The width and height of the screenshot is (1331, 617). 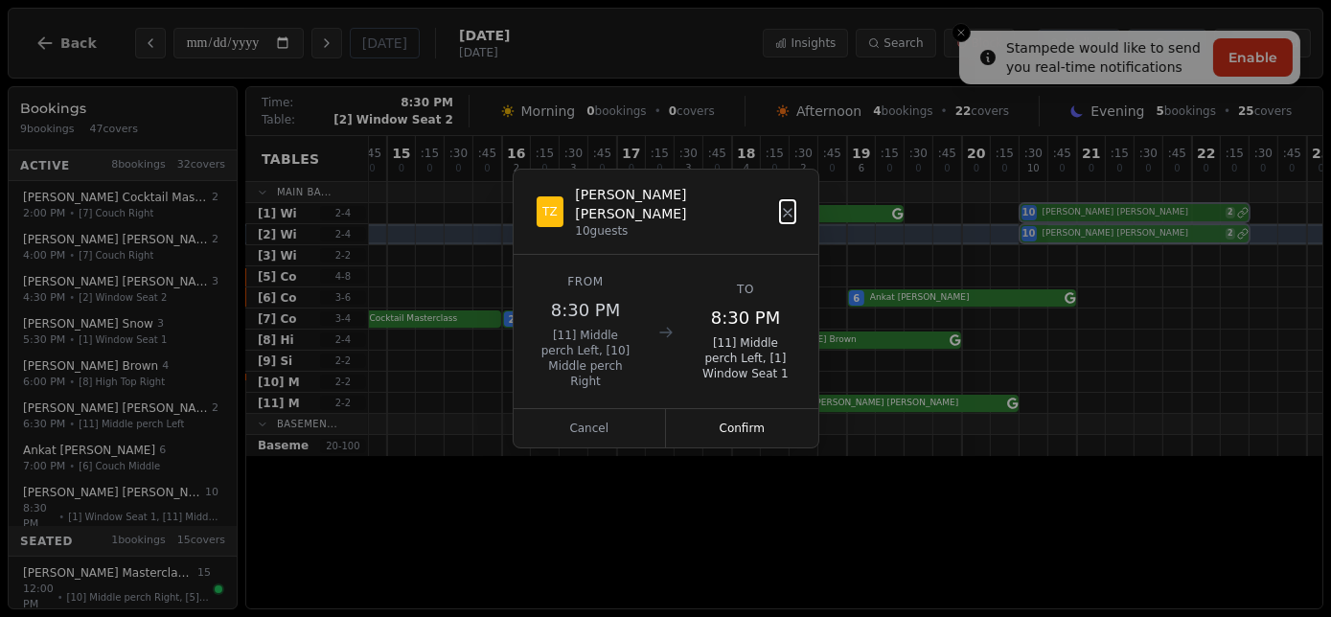 What do you see at coordinates (550, 212) in the screenshot?
I see `div: TZ` at bounding box center [550, 212].